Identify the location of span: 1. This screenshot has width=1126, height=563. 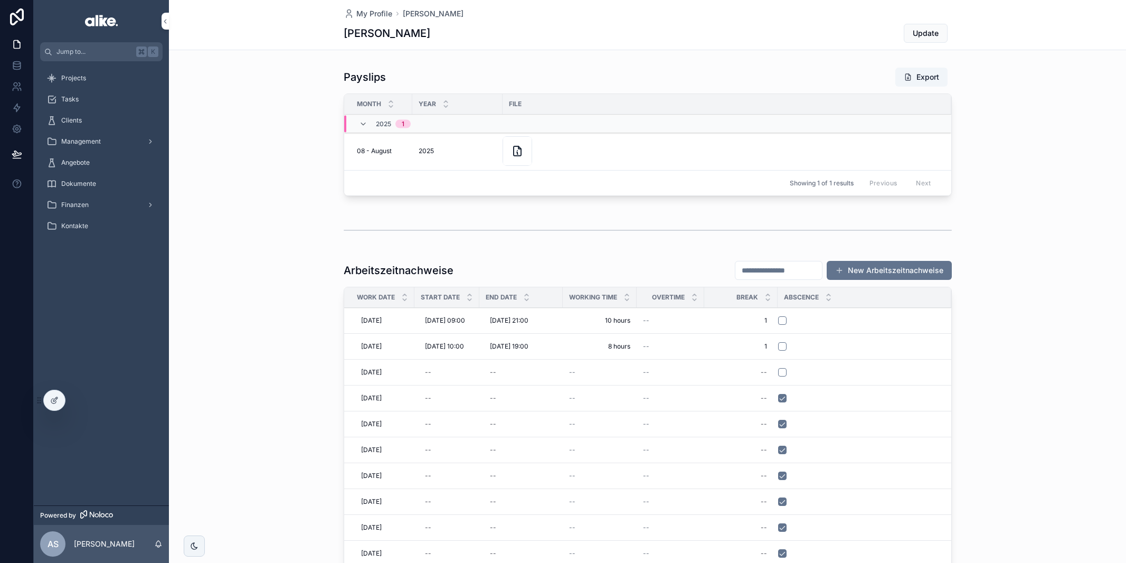
(741, 346).